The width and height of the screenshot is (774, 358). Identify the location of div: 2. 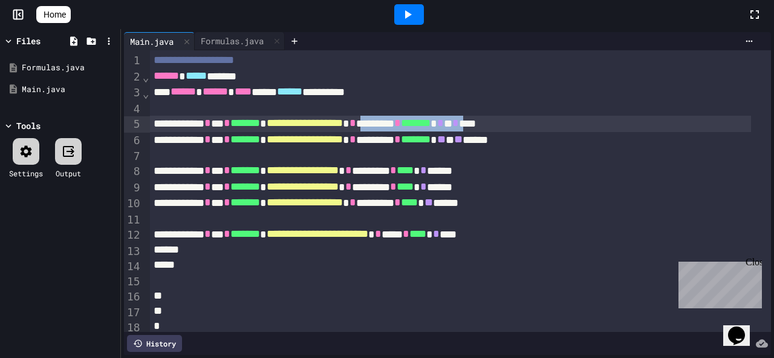
(133, 77).